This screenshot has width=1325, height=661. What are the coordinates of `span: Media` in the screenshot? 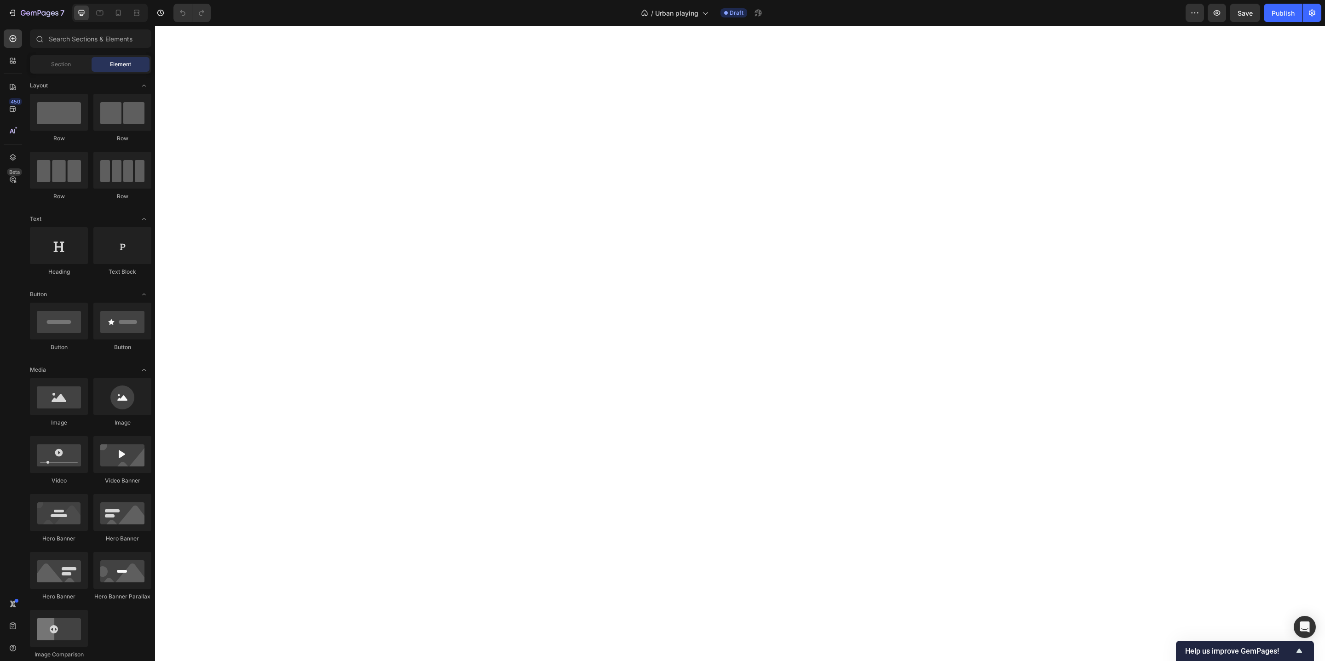 It's located at (38, 370).